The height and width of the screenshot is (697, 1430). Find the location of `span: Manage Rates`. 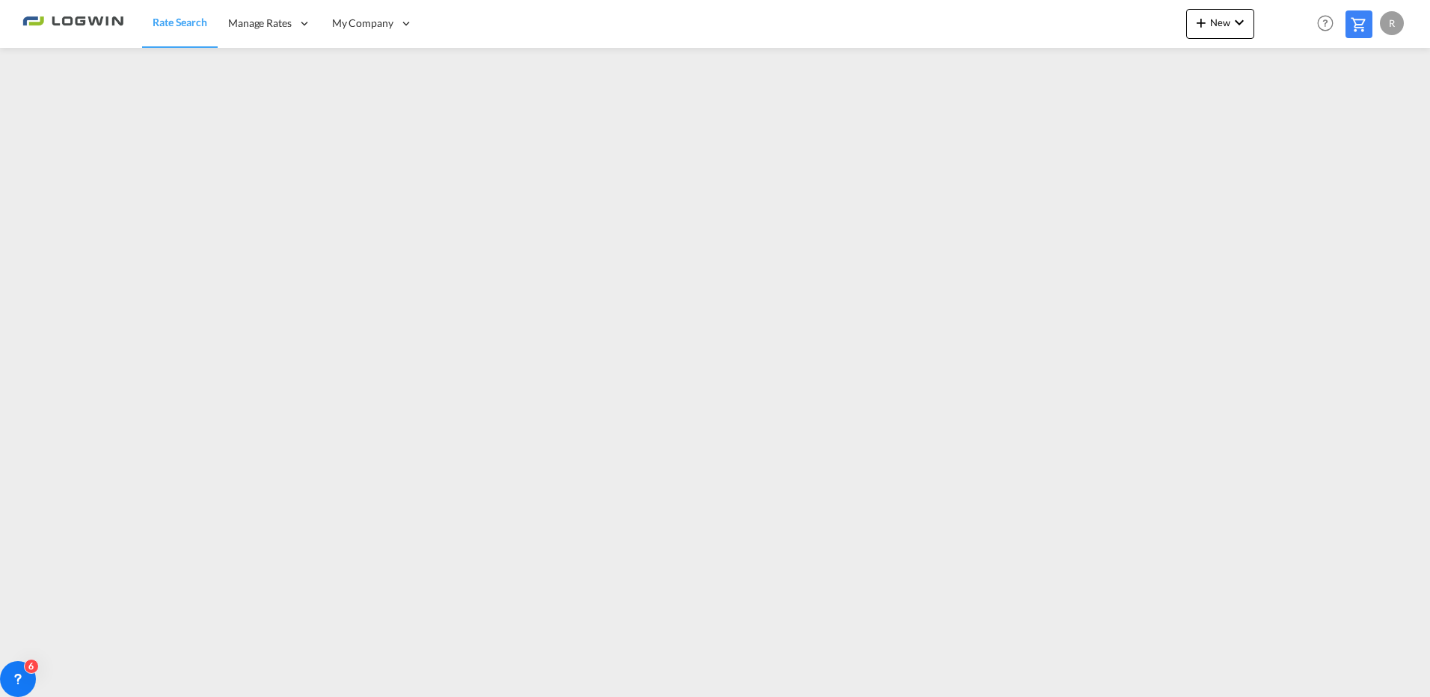

span: Manage Rates is located at coordinates (260, 23).